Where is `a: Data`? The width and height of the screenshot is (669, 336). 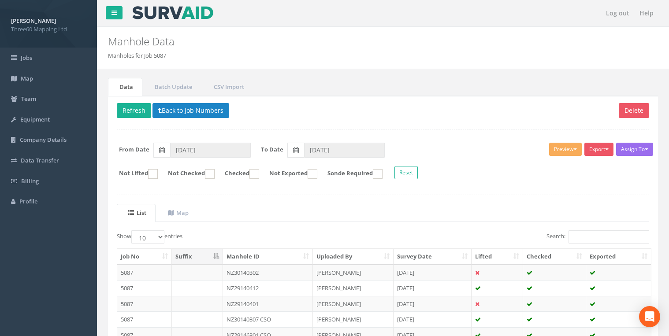
a: Data is located at coordinates (125, 87).